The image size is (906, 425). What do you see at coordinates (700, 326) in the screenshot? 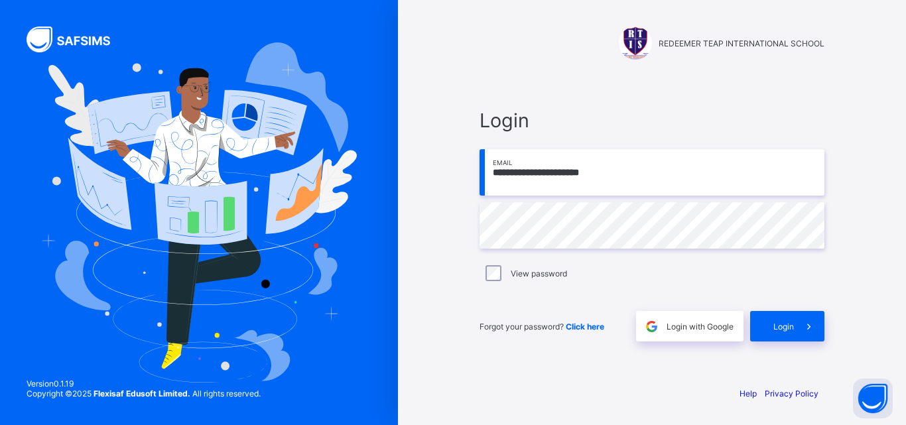
I see `span: Login with Google` at bounding box center [700, 326].